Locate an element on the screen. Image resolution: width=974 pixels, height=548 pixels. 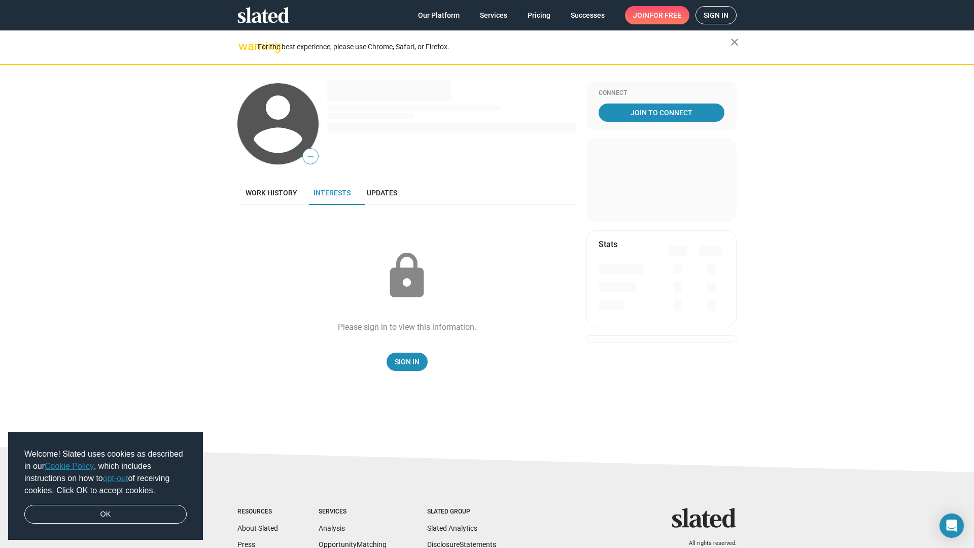
mat-card-title: Stats is located at coordinates (608, 244).